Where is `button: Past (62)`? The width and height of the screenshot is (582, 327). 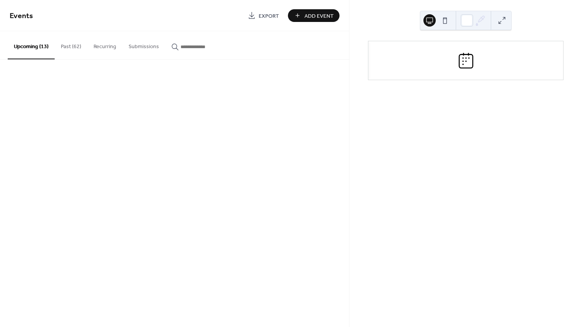 button: Past (62) is located at coordinates (71, 45).